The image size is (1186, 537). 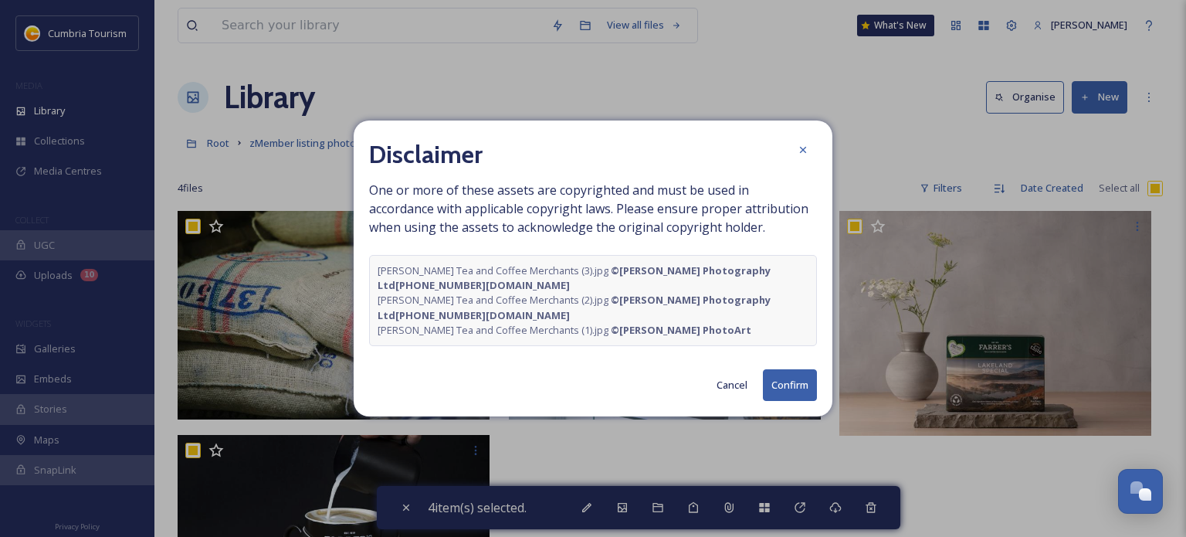 I want to click on button: Open Chat, so click(x=1140, y=491).